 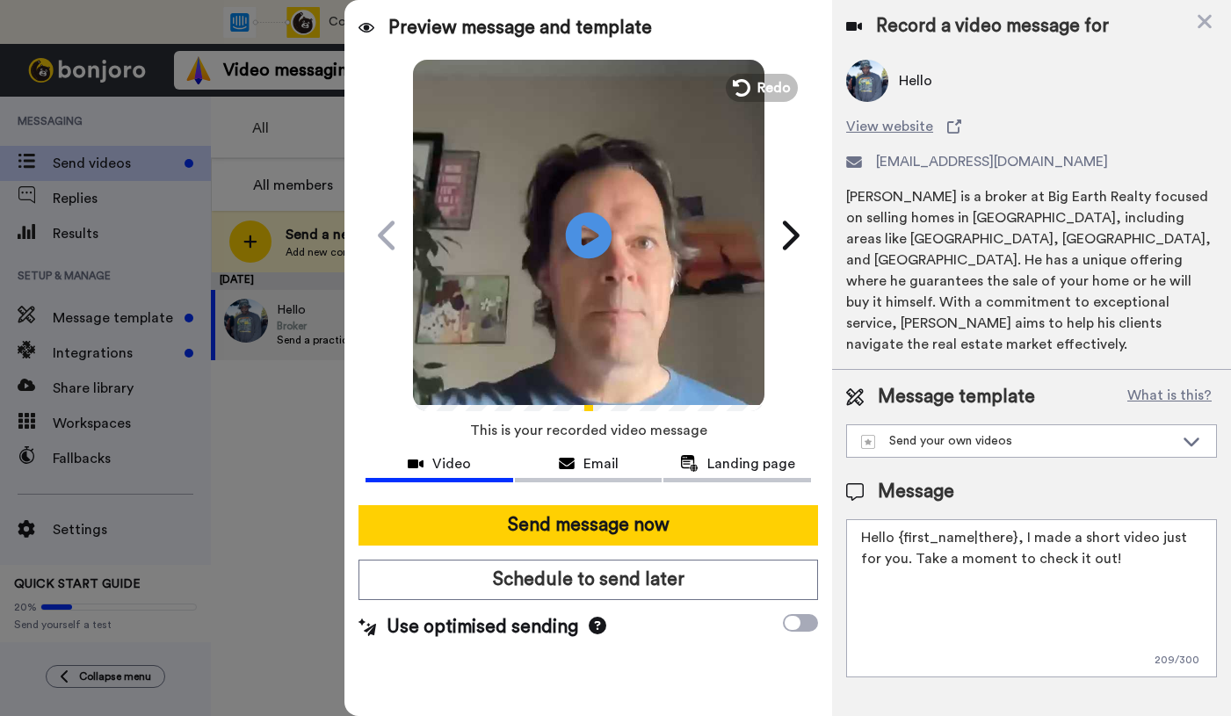 I want to click on button: What is this?, so click(x=1170, y=397).